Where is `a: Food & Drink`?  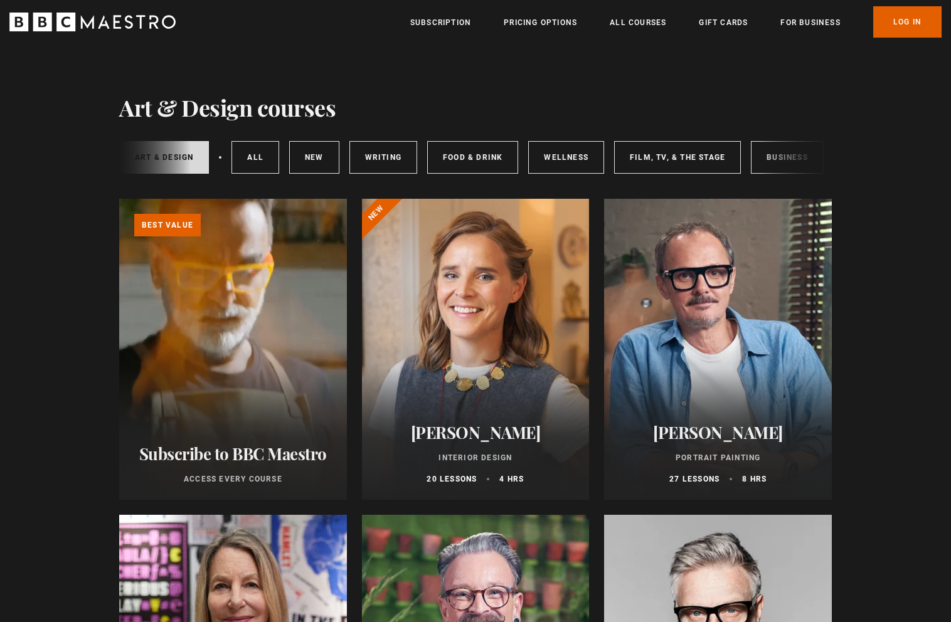
a: Food & Drink is located at coordinates (472, 157).